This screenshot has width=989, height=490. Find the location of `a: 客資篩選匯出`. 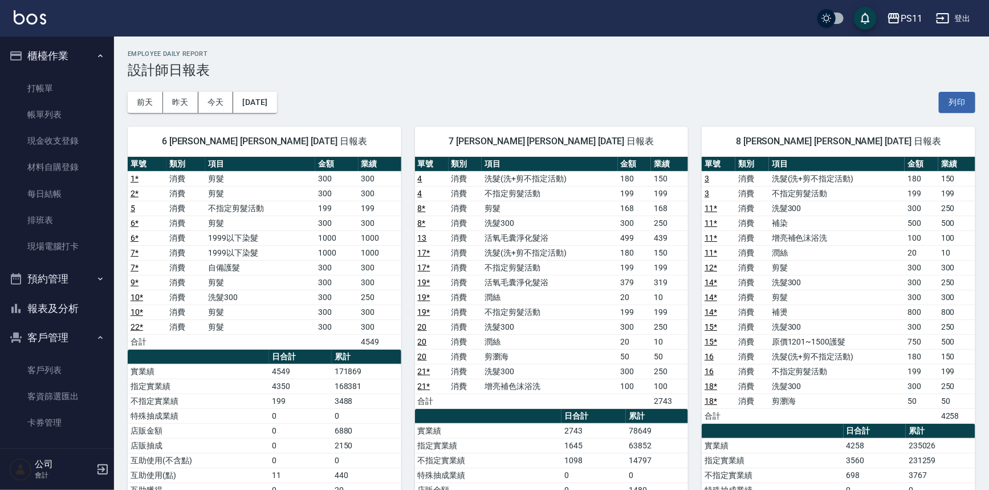

a: 客資篩選匯出 is located at coordinates (57, 396).